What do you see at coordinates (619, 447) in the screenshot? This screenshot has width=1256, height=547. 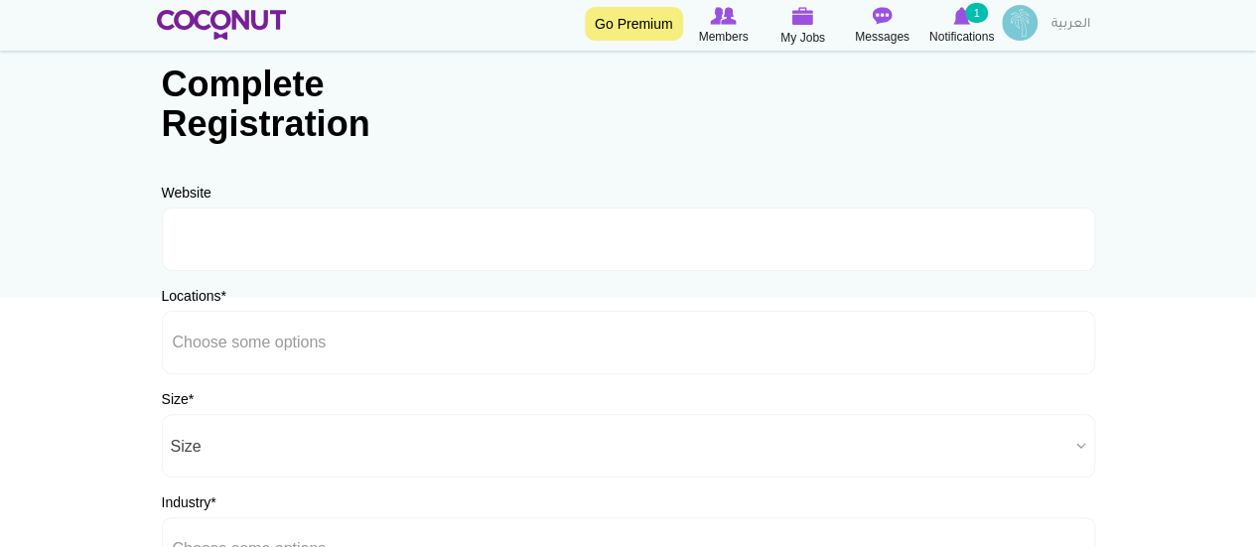 I see `span: Size` at bounding box center [619, 447].